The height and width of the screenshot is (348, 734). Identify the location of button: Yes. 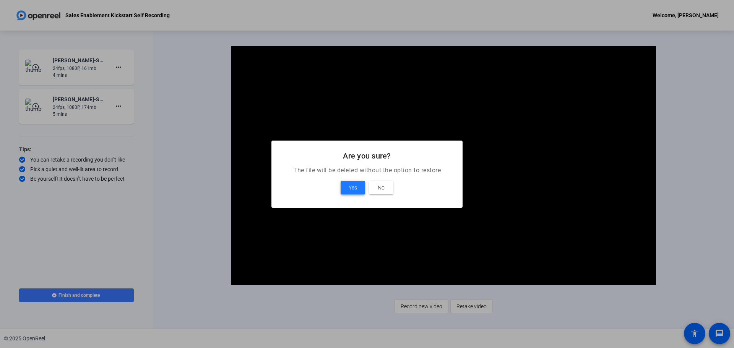
(353, 188).